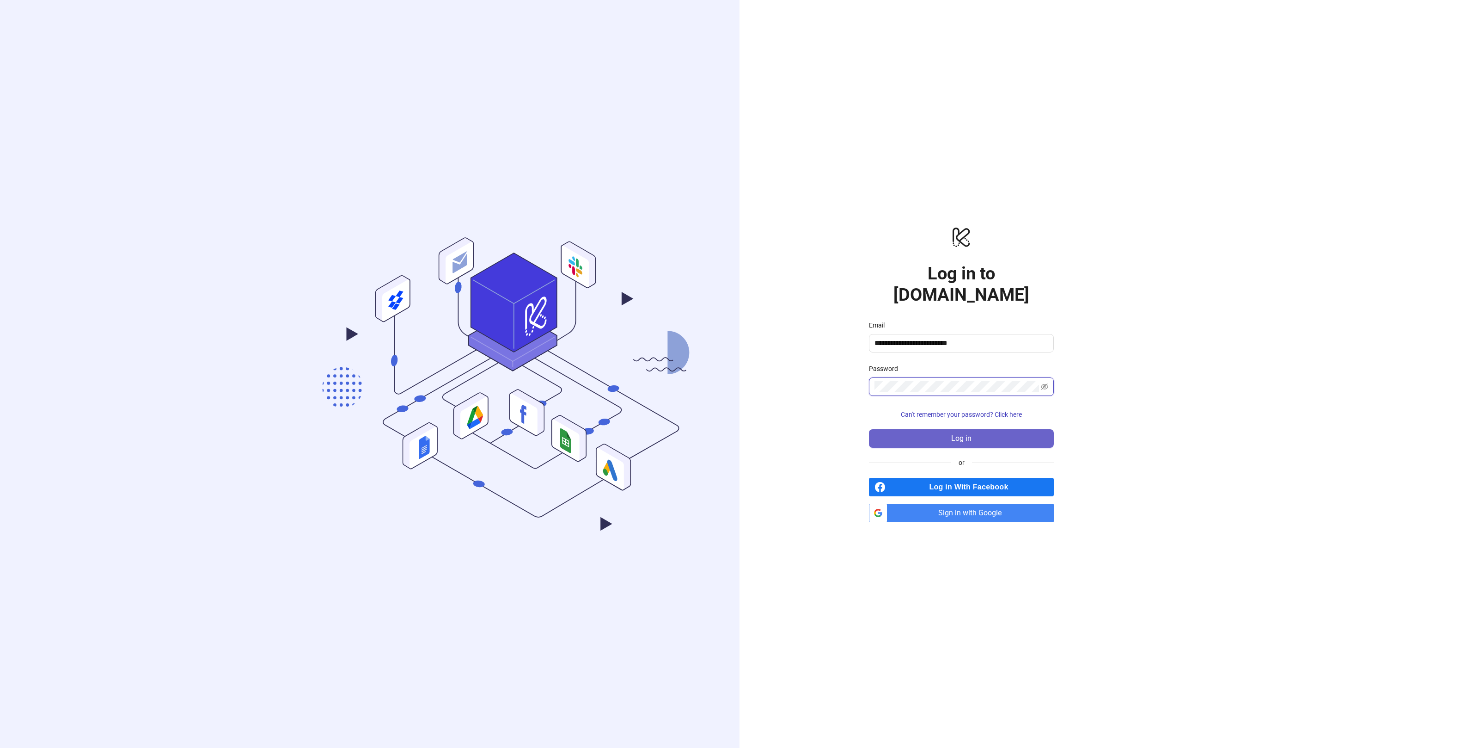  What do you see at coordinates (957, 386) in the screenshot?
I see `input: Password` at bounding box center [957, 386].